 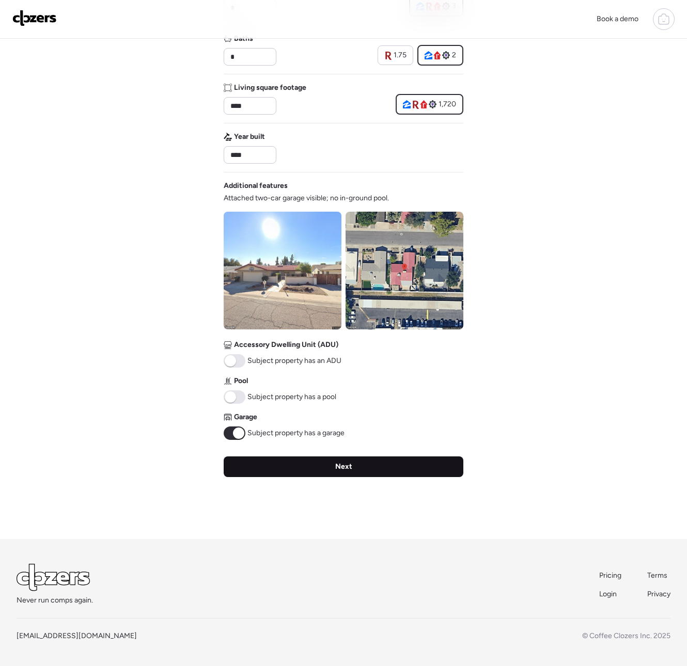 I want to click on span: Book a demo, so click(x=617, y=19).